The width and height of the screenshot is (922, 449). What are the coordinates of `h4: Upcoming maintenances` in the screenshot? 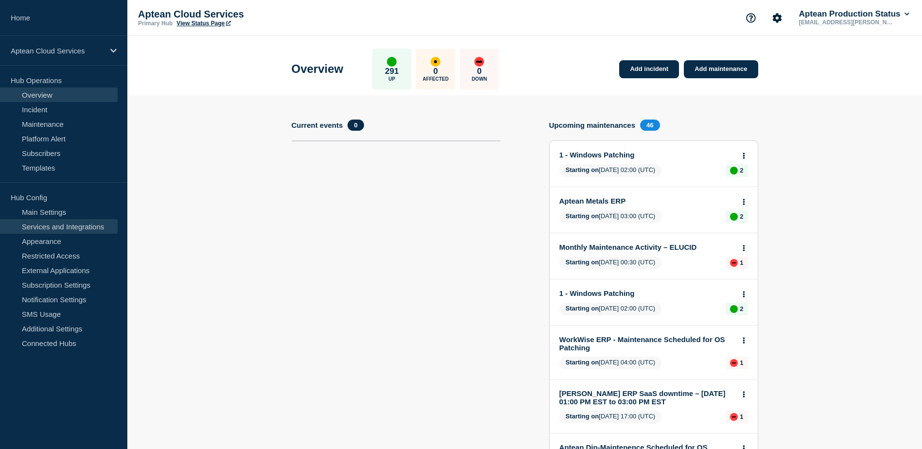 It's located at (593, 125).